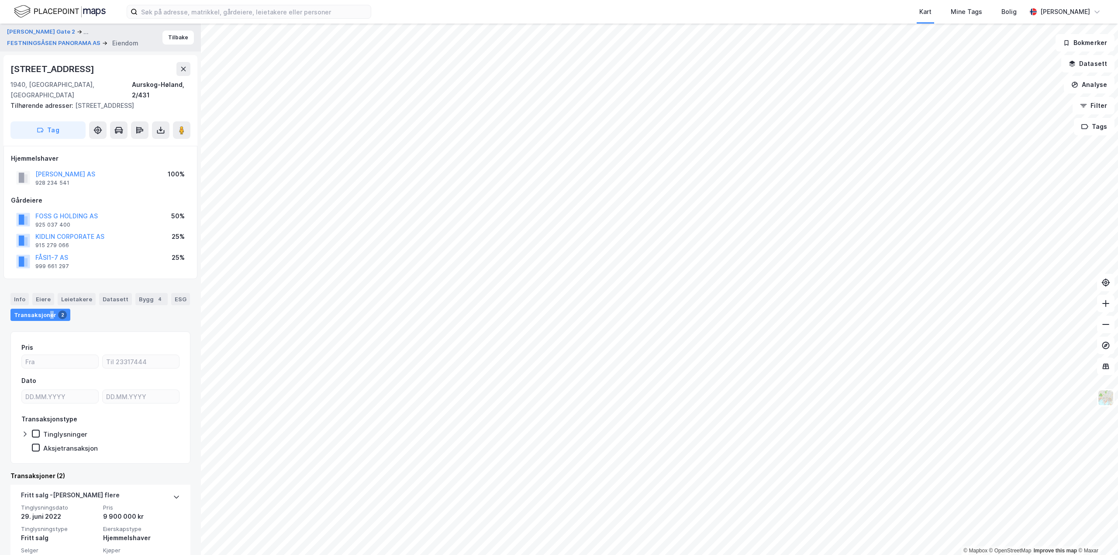 The width and height of the screenshot is (1118, 555). I want to click on div: Tinglysninger, so click(65, 434).